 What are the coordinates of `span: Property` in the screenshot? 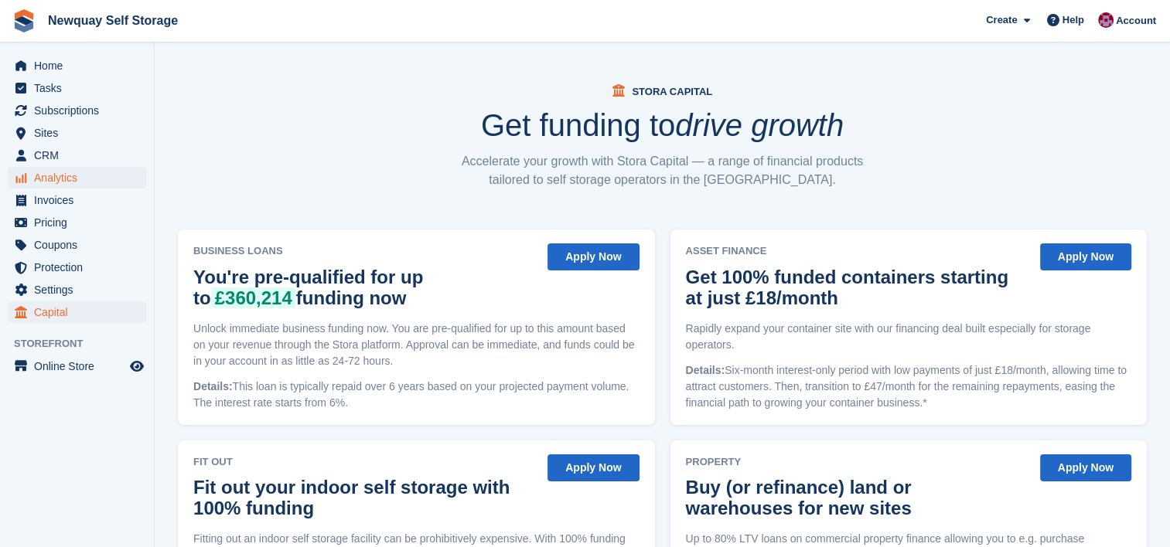 It's located at (858, 462).